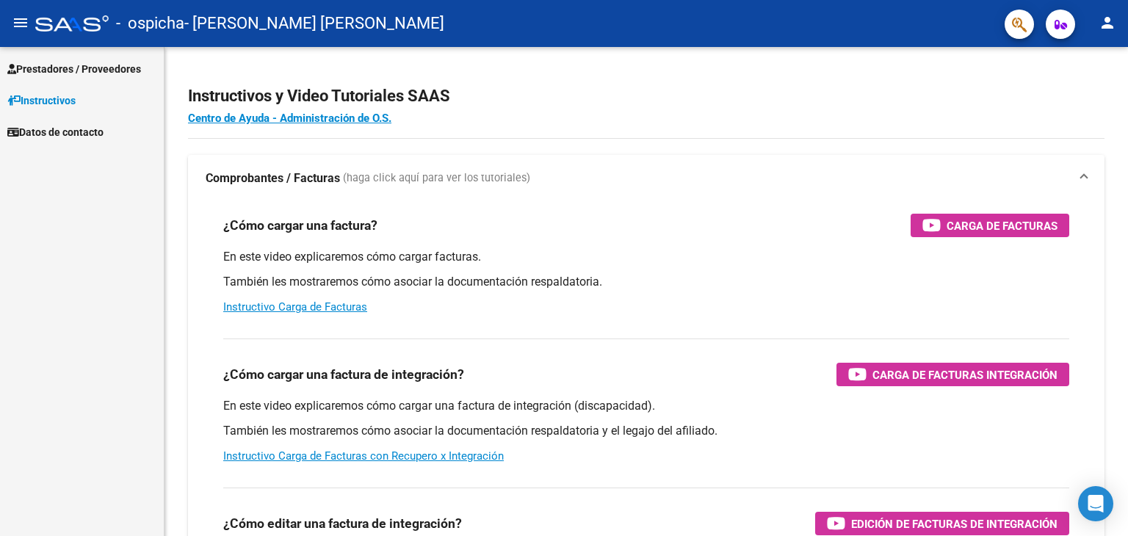 Image resolution: width=1128 pixels, height=536 pixels. I want to click on button: Edición de Facturas de integración, so click(942, 524).